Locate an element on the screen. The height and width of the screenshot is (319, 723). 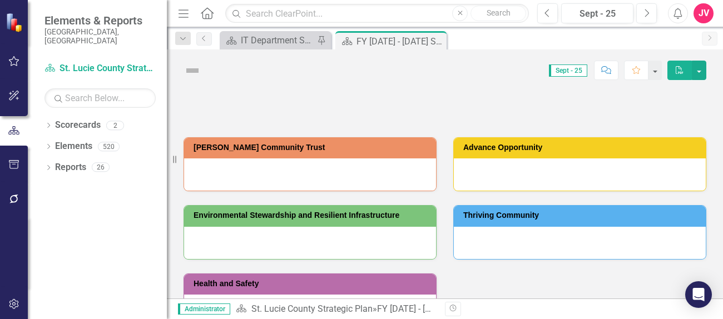
input: Search Below... is located at coordinates (100, 98).